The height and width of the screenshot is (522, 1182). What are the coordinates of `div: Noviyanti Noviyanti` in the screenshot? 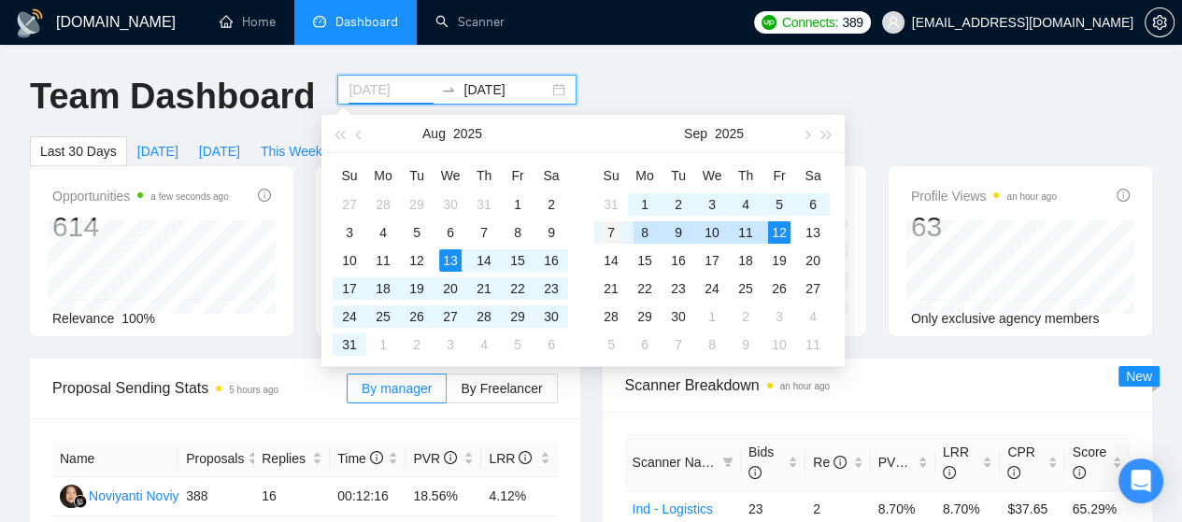 It's located at (144, 496).